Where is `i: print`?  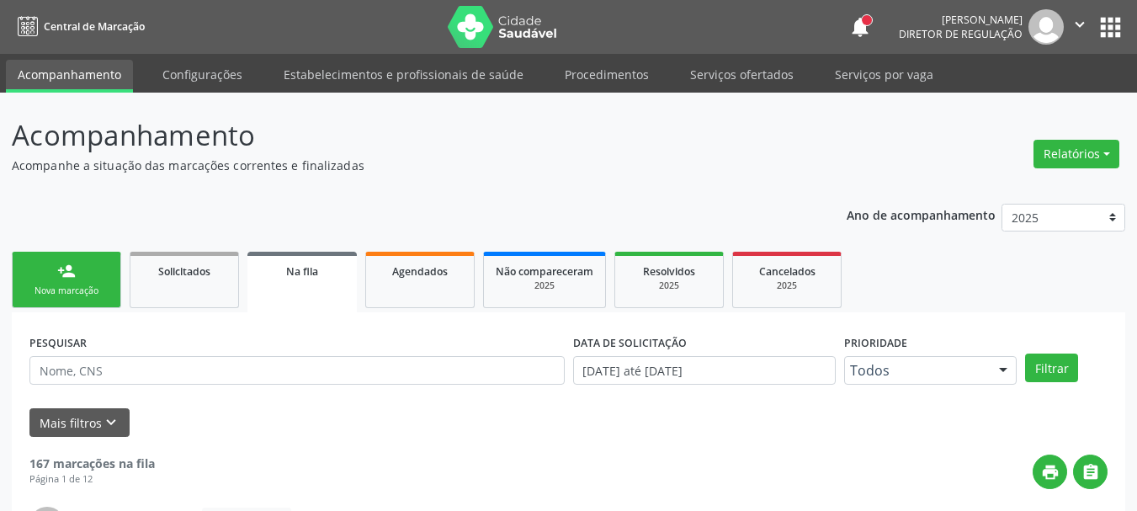
i: print is located at coordinates (1051, 472).